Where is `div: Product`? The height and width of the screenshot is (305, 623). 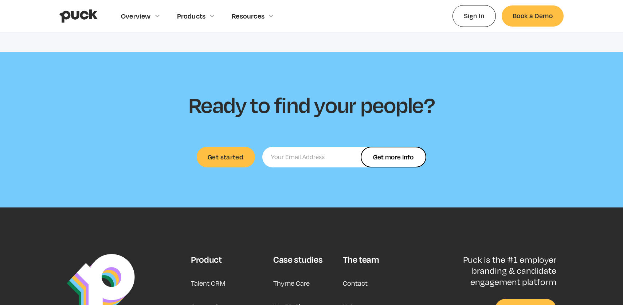
div: Product is located at coordinates (206, 260).